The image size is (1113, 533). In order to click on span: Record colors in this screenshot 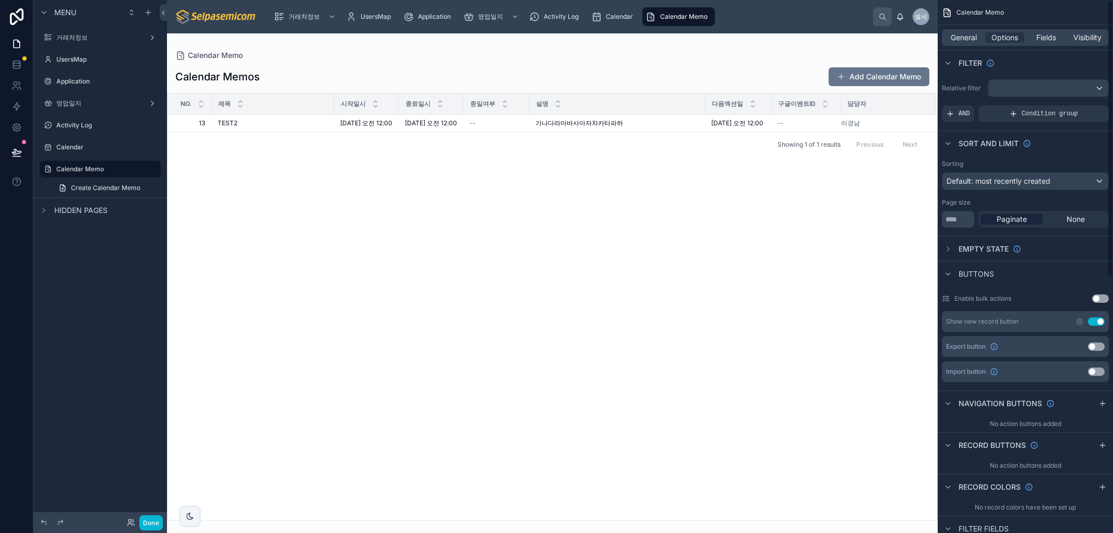, I will do `click(989, 487)`.